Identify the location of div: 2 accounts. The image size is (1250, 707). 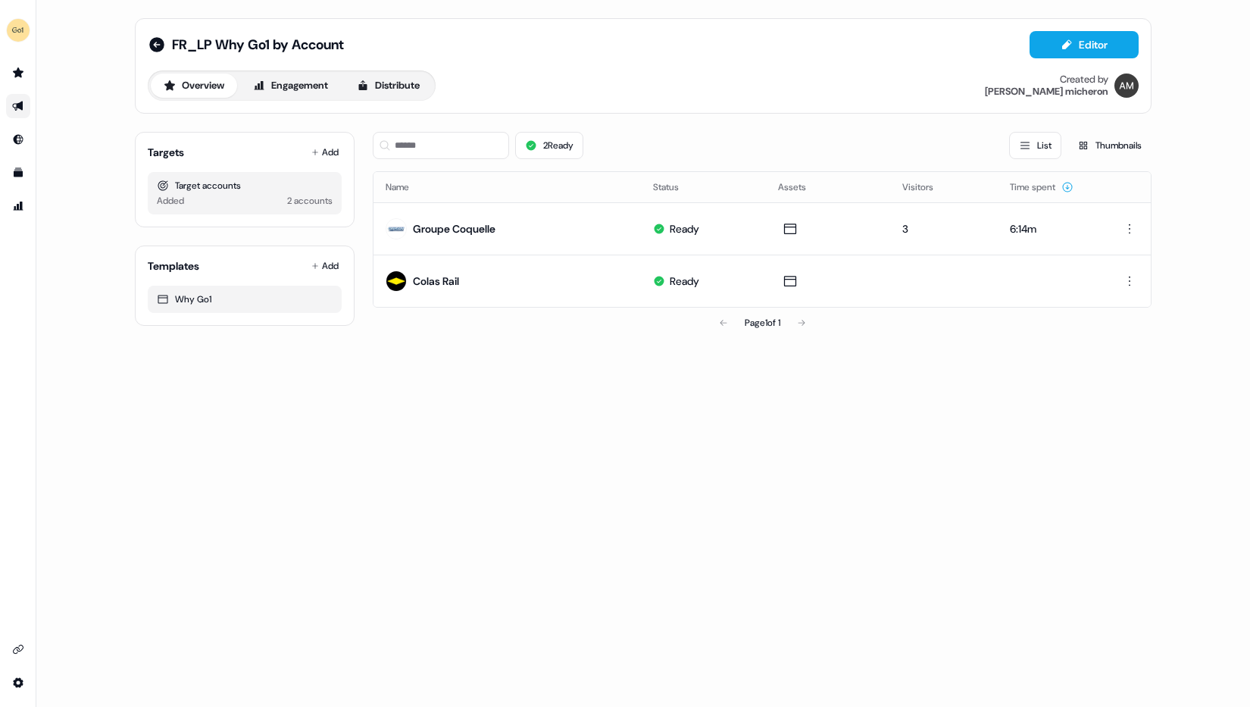
(310, 201).